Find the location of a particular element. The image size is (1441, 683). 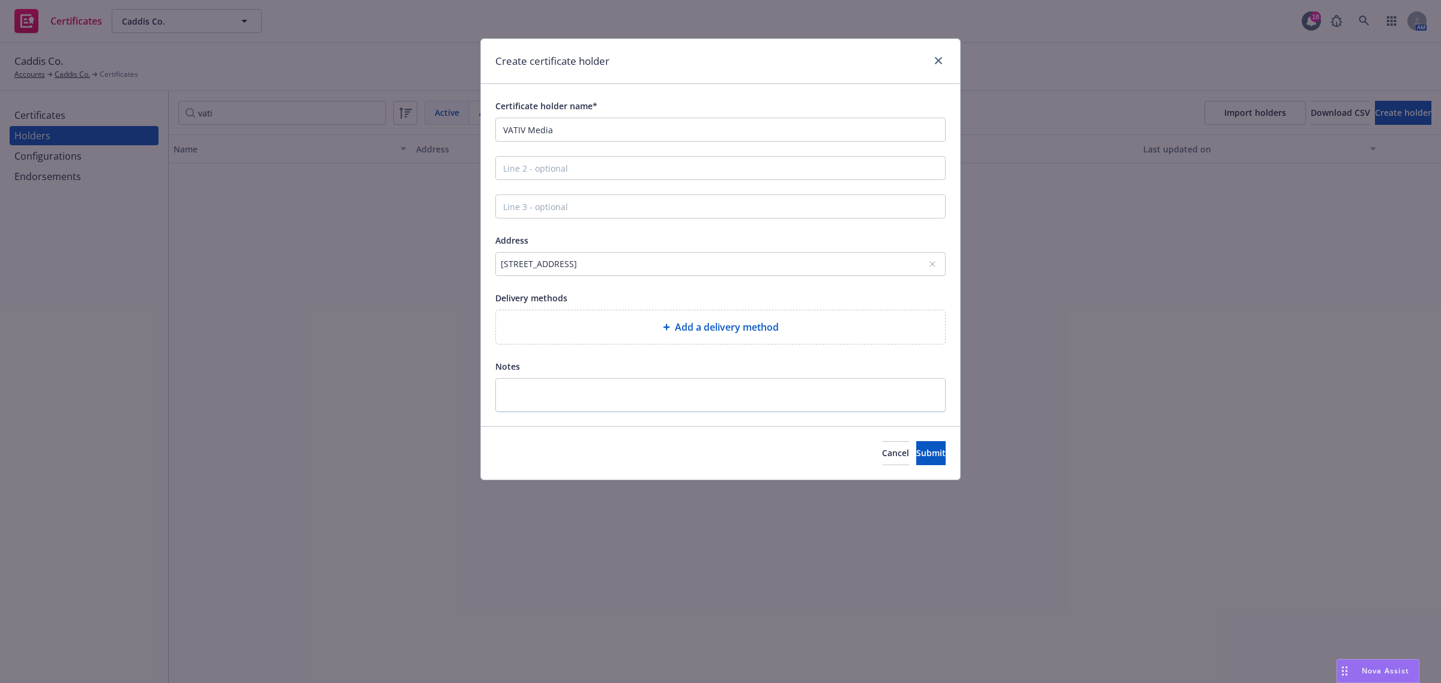

span: Submit is located at coordinates (930, 453).